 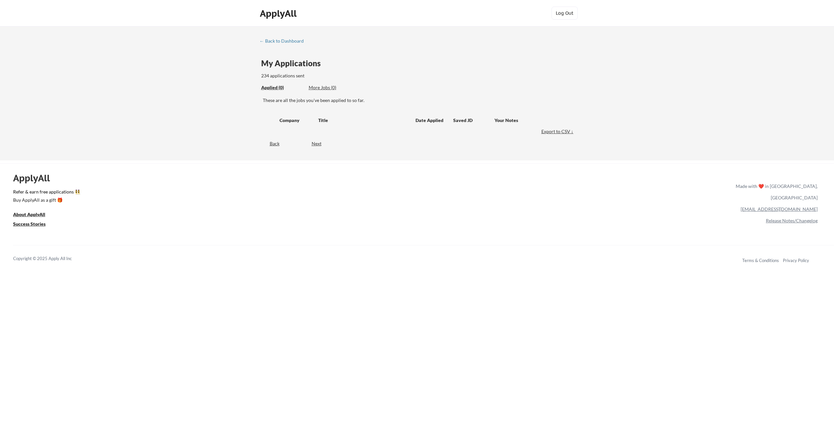 What do you see at coordinates (333, 87) in the screenshot?
I see `div: These are job applications we think you'd be a good fit for, but couldn't apply you to automatica...` at bounding box center [333, 87].